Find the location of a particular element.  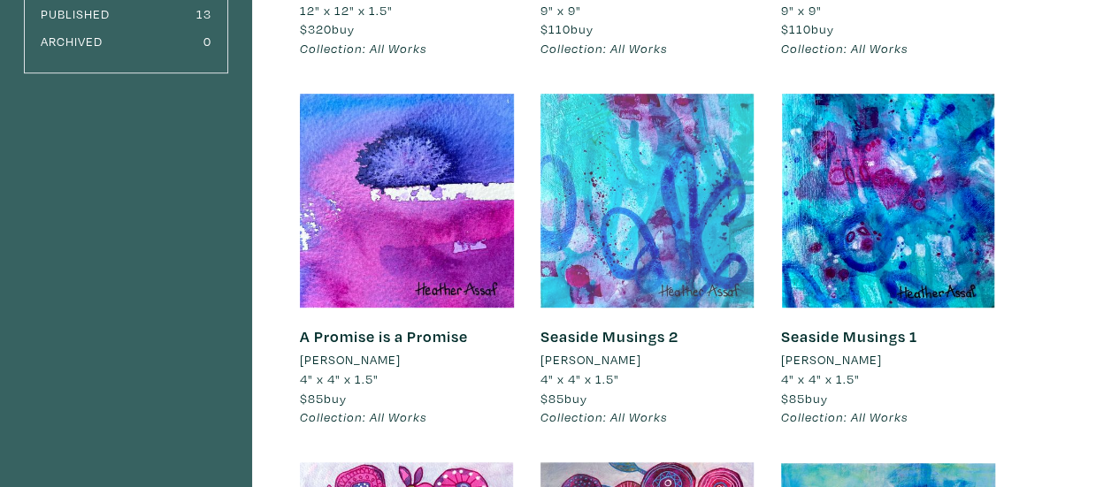

a: Seaside Musings 2 is located at coordinates (610, 336).